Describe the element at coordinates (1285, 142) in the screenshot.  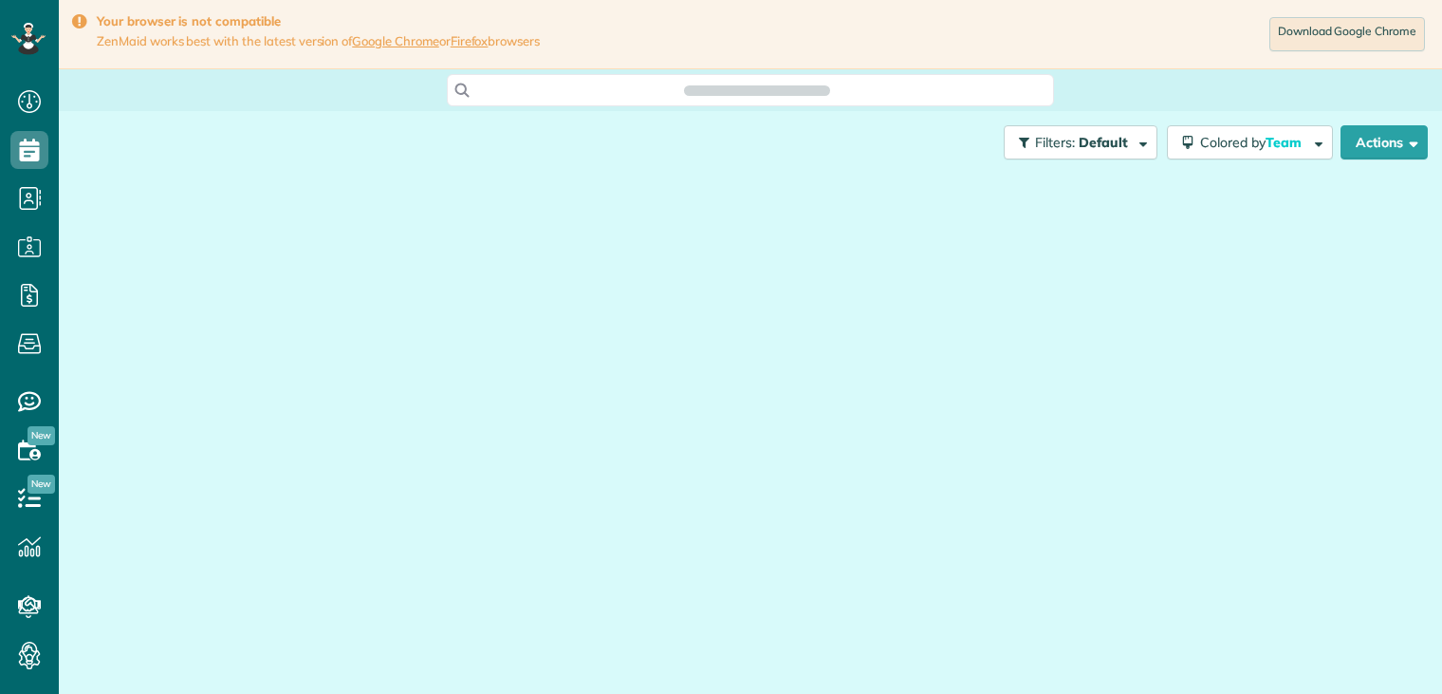
I see `span: Team` at that location.